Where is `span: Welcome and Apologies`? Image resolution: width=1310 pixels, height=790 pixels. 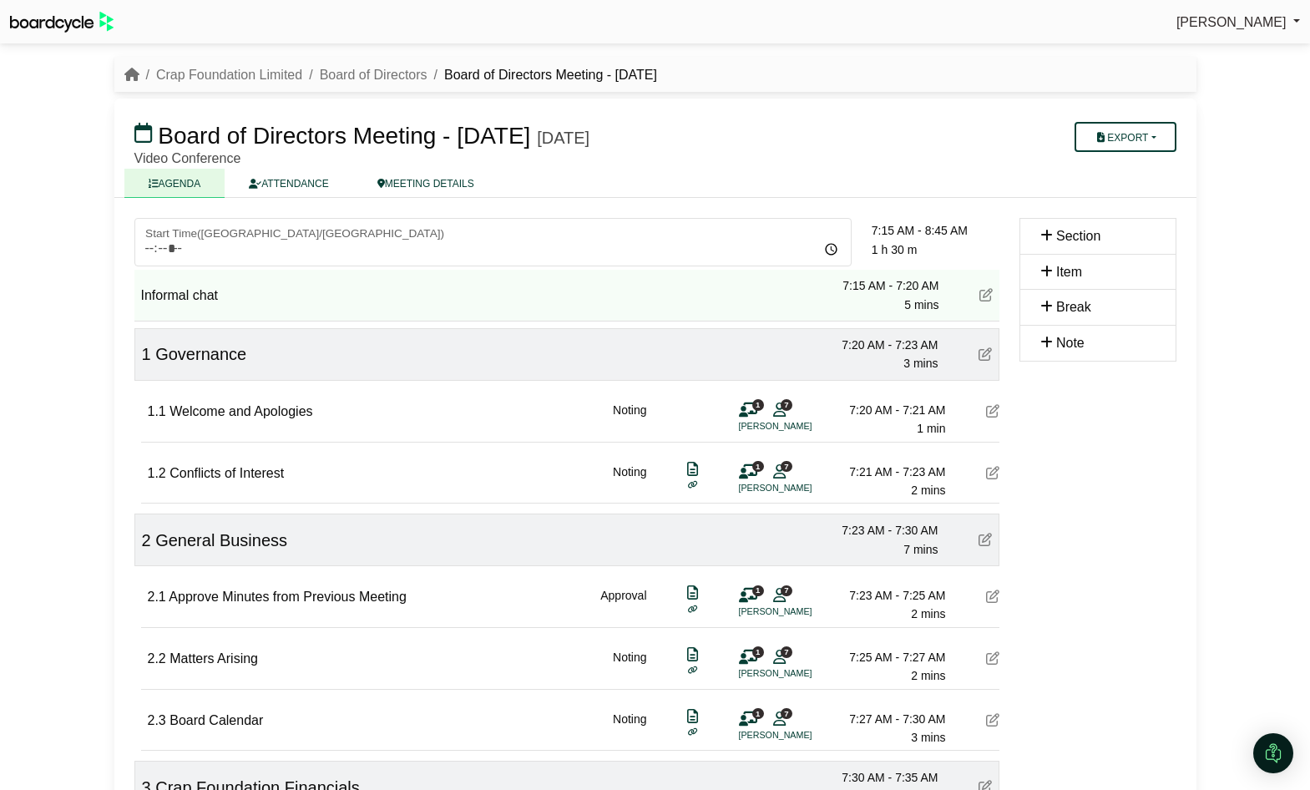 span: Welcome and Apologies is located at coordinates (240, 411).